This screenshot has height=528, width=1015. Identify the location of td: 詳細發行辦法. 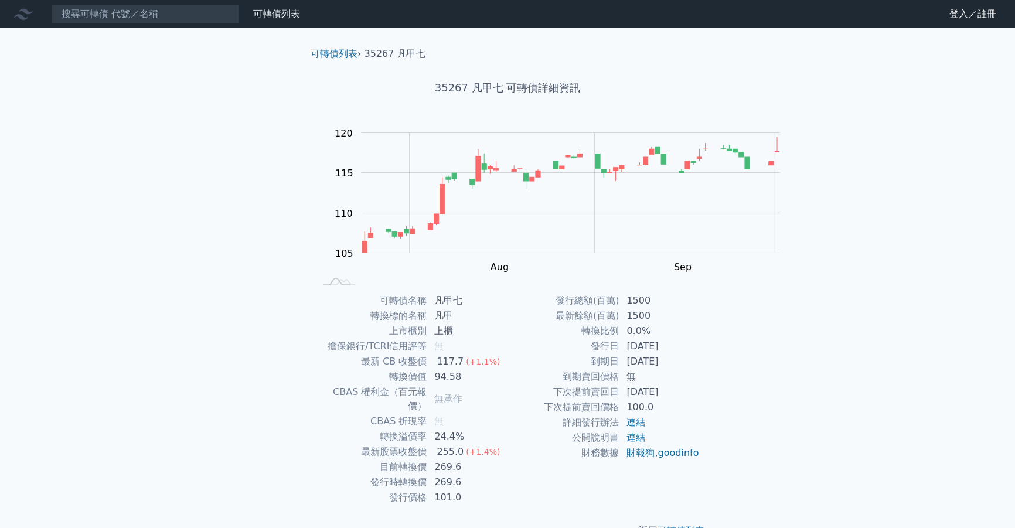
(563, 423).